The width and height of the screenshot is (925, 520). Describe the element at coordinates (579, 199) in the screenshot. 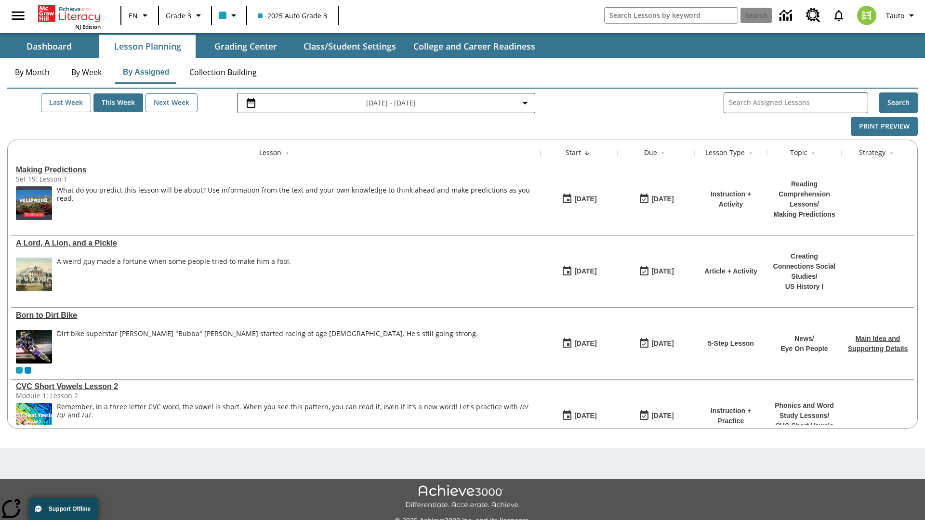

I see `button: 08/27/25: First time the lesson was available` at that location.